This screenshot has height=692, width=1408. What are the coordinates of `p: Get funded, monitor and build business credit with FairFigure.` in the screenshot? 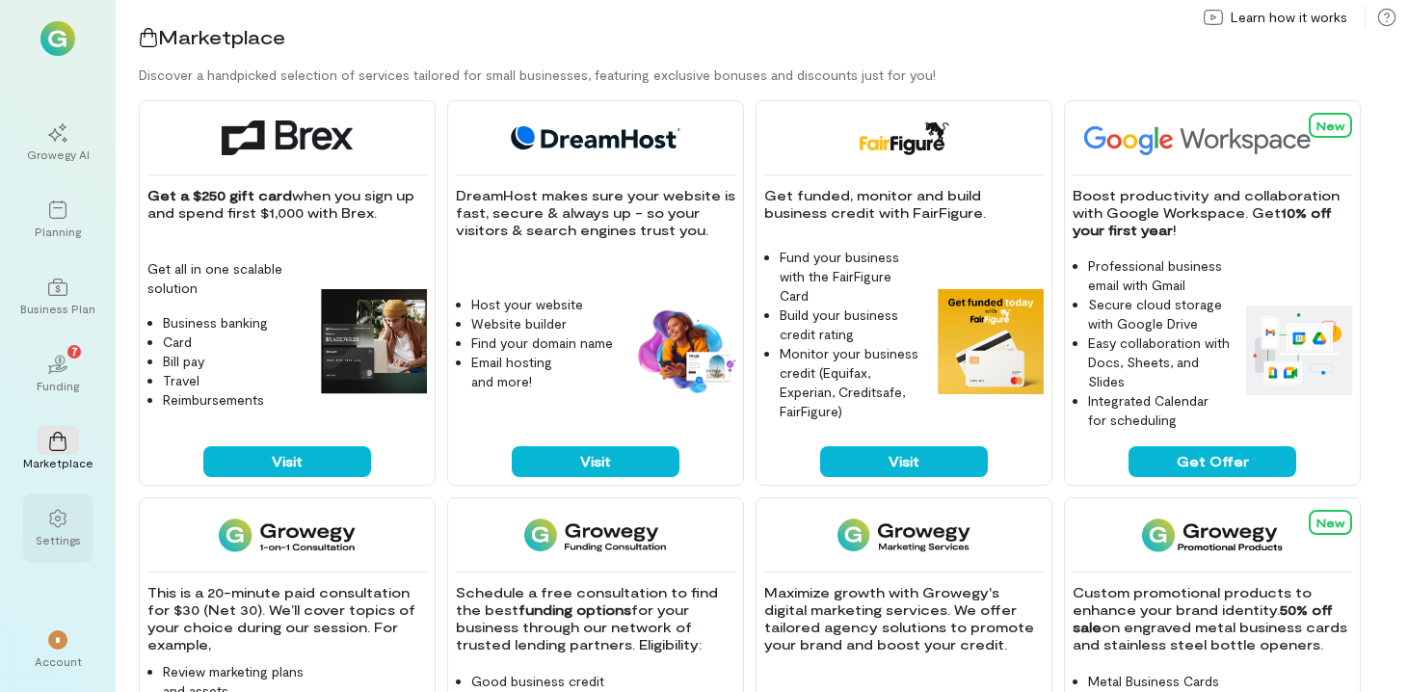 It's located at (904, 204).